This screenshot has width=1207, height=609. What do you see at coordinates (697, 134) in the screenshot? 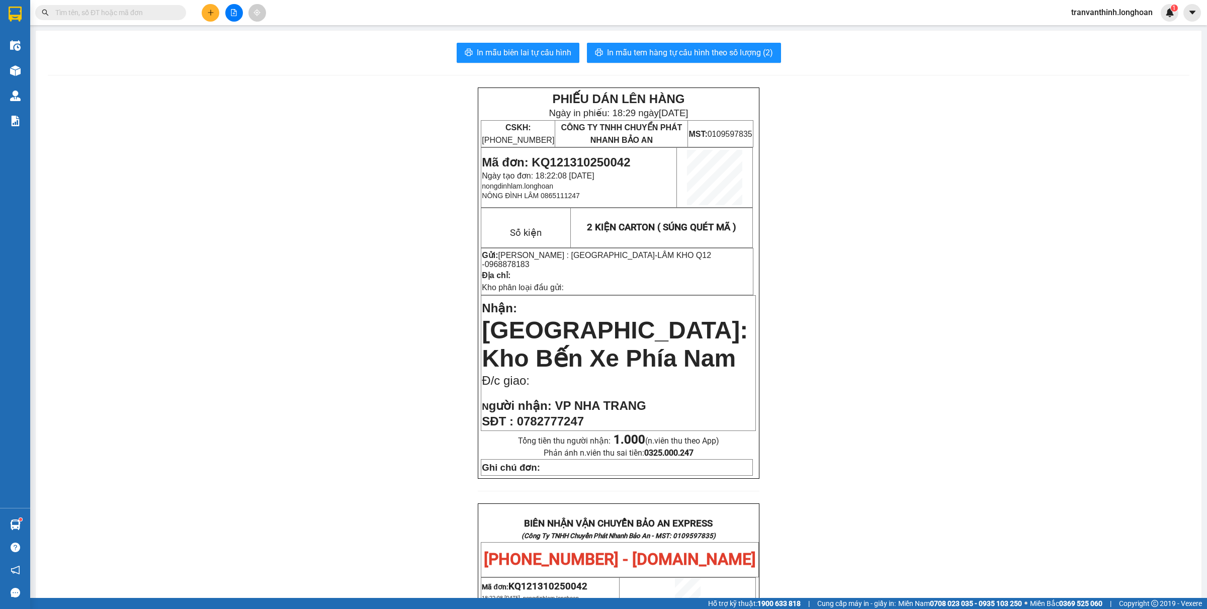
I see `strong: MST:` at bounding box center [697, 134].